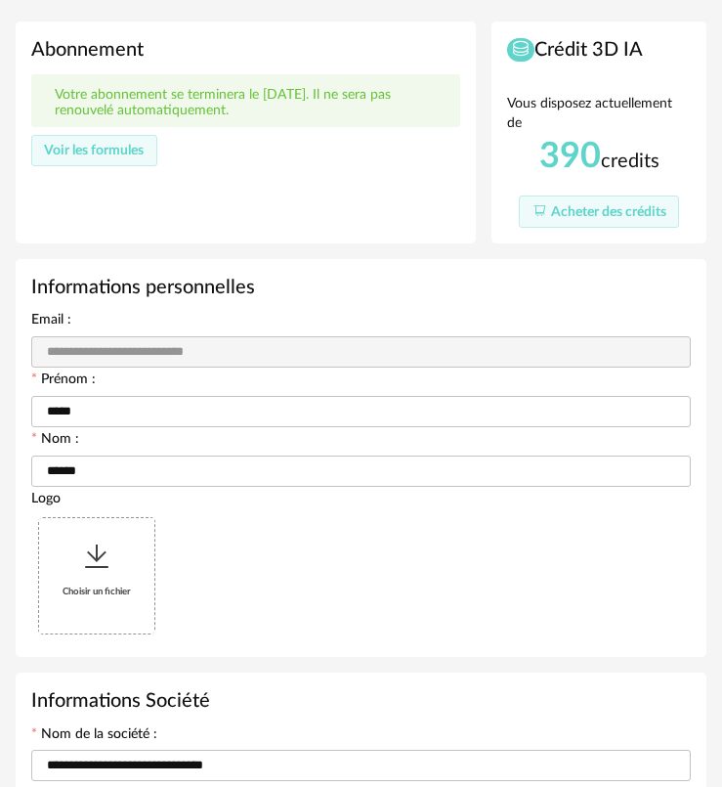  What do you see at coordinates (94, 150) in the screenshot?
I see `button: Voir les formules` at bounding box center [94, 150].